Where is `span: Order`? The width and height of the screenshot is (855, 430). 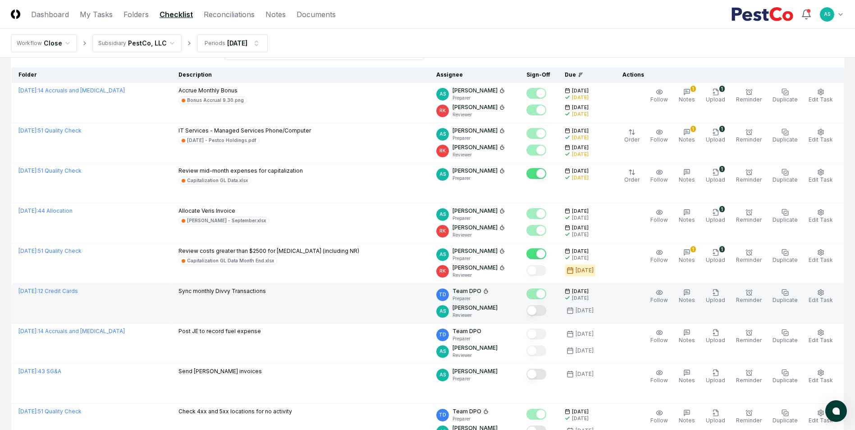 span: Order is located at coordinates (632, 179).